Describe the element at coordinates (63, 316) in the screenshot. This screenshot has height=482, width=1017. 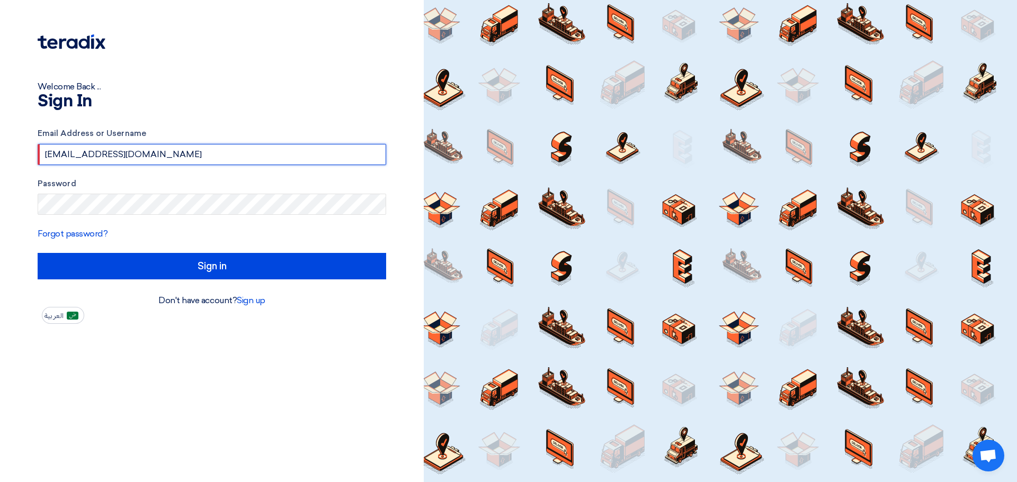
I see `button: العربية` at that location.